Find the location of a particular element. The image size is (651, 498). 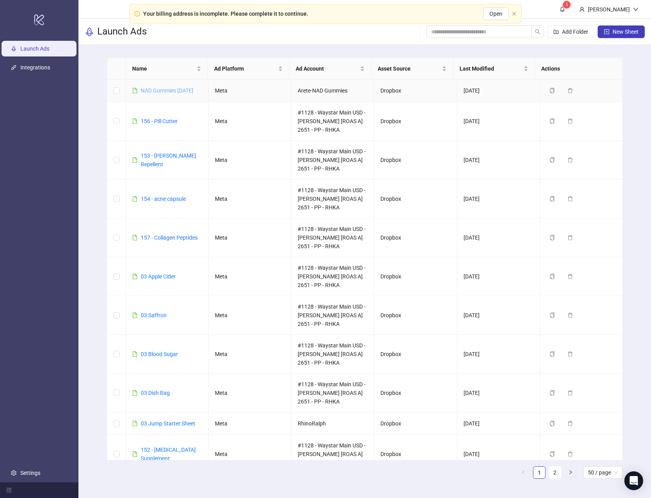

span: 1 is located at coordinates (567, 5).